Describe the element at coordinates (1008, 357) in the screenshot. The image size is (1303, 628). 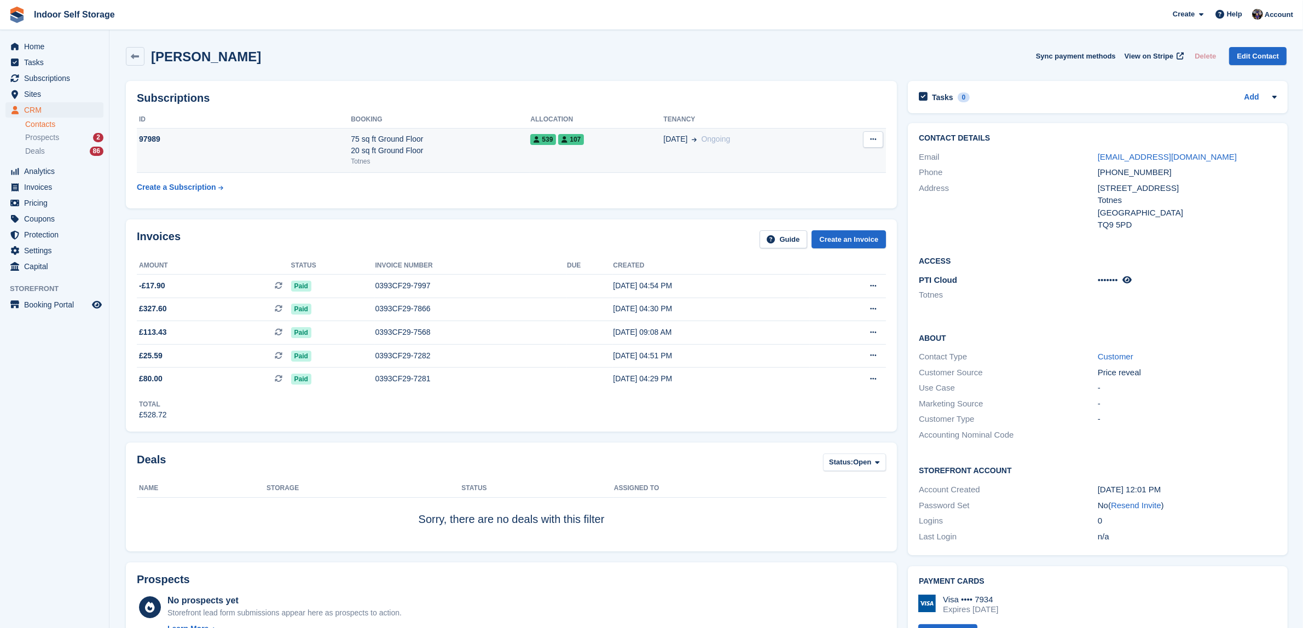
I see `div: Contact Type` at that location.